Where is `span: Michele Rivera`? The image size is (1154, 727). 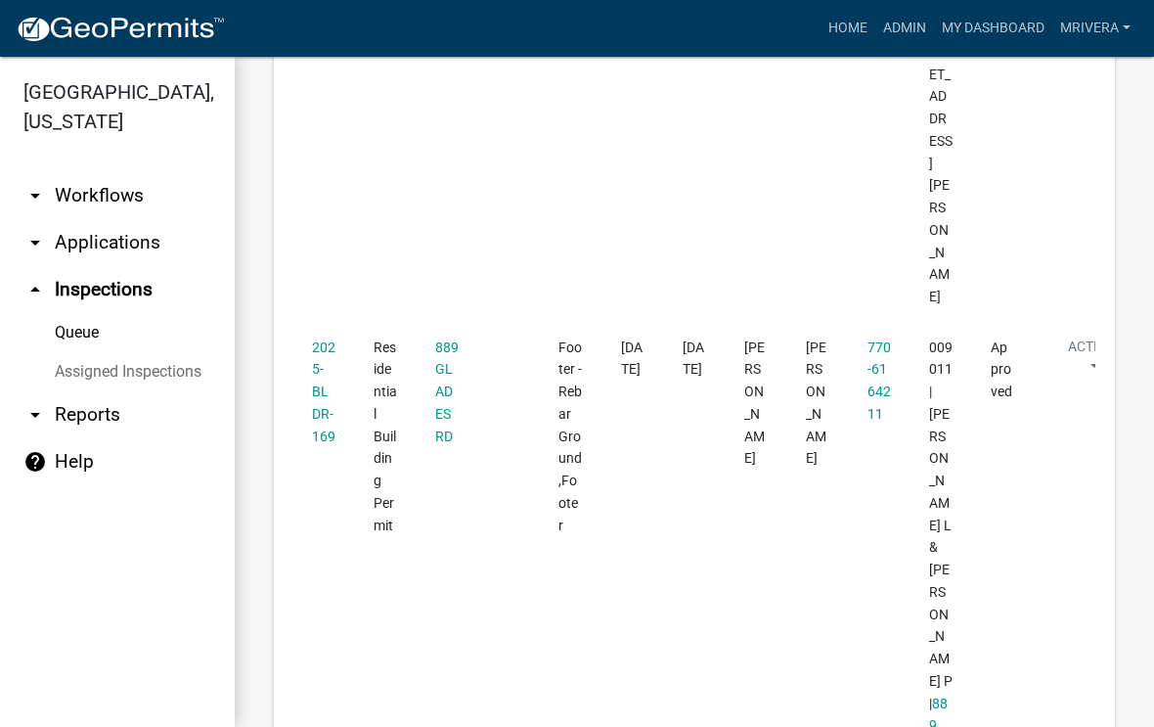 span: Michele Rivera is located at coordinates (754, 403).